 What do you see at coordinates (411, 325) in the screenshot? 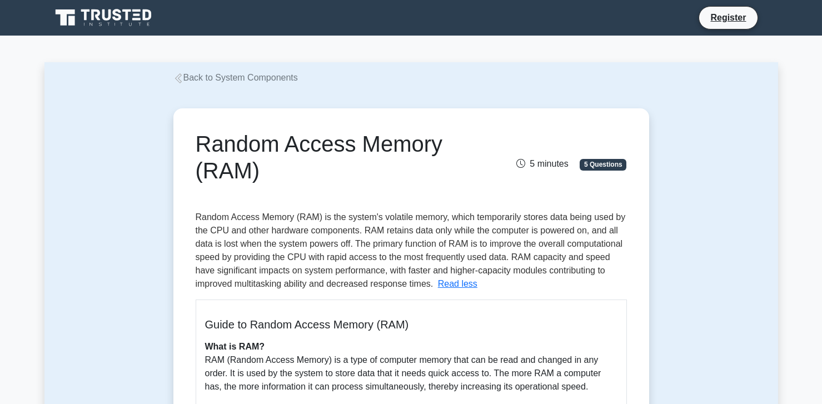
I see `h5: Guide to Random Access Memory (RAM)` at bounding box center [411, 325].